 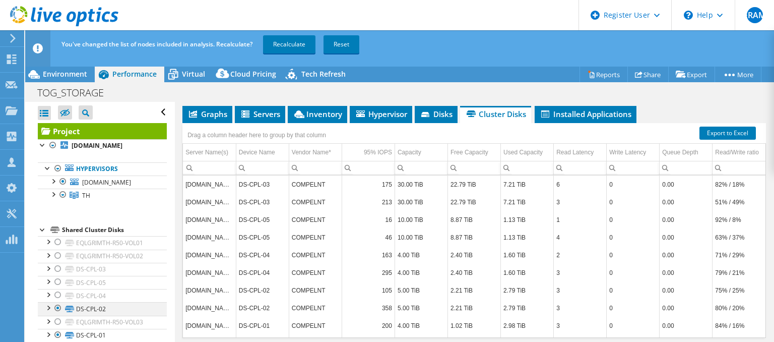 I want to click on td: Column Capacity, Filter cell, so click(x=421, y=167).